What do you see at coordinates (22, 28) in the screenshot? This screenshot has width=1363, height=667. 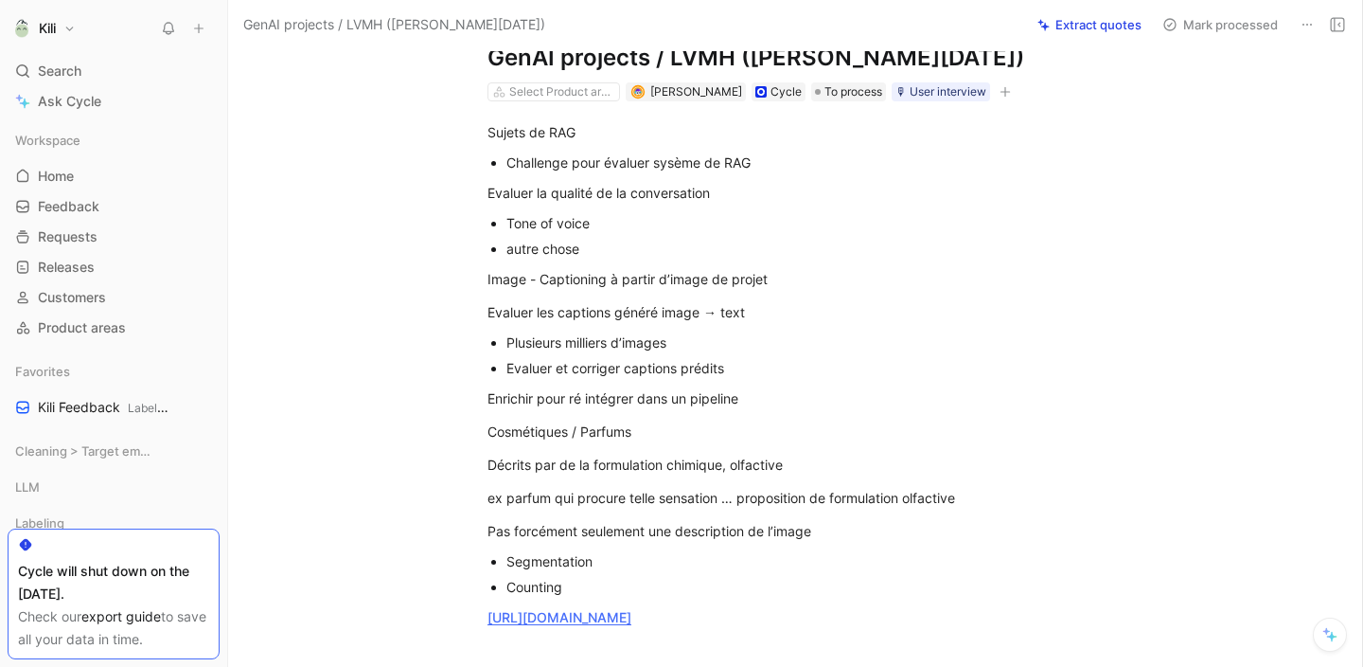 I see `img: Kili` at bounding box center [22, 28].